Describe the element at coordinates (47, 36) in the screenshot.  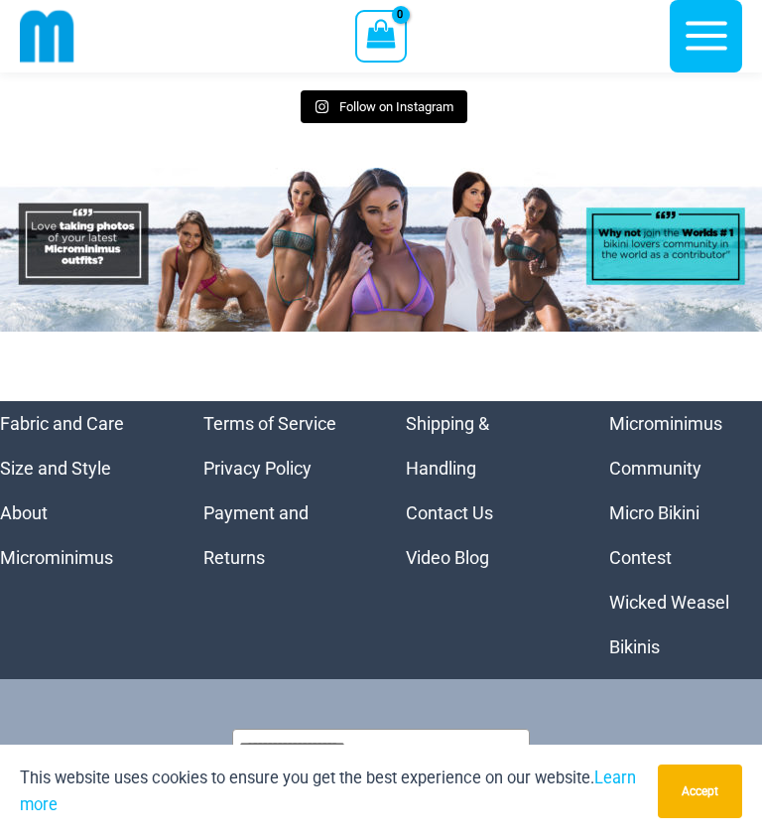
I see `img: cropped mm emblem` at that location.